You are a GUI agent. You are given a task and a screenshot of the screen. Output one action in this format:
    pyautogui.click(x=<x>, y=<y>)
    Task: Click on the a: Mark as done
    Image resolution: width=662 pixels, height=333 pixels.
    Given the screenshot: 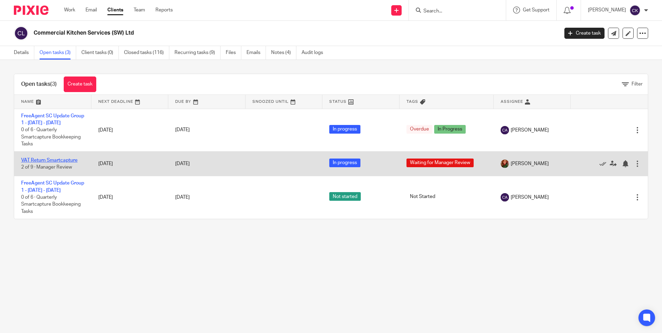 What is the action you would take?
    pyautogui.click(x=604, y=164)
    